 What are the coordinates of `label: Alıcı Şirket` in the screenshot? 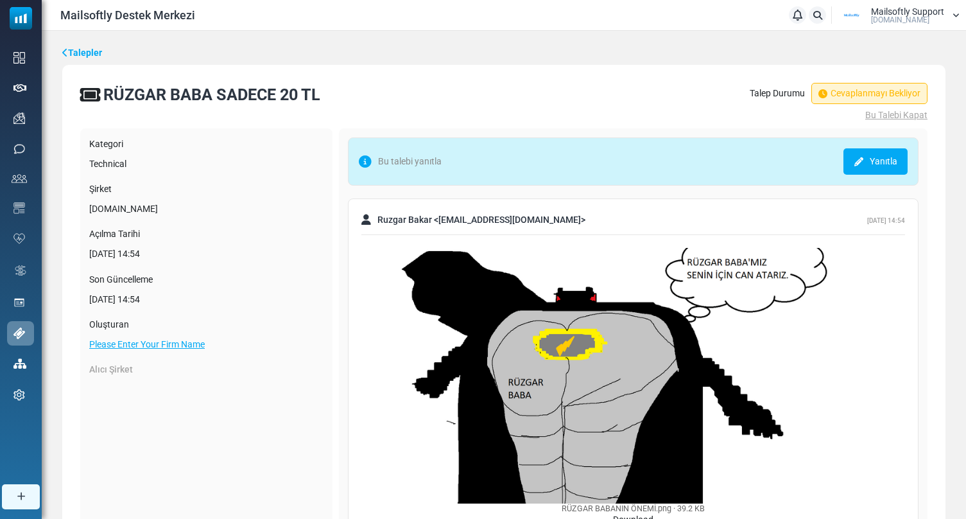 It's located at (111, 369).